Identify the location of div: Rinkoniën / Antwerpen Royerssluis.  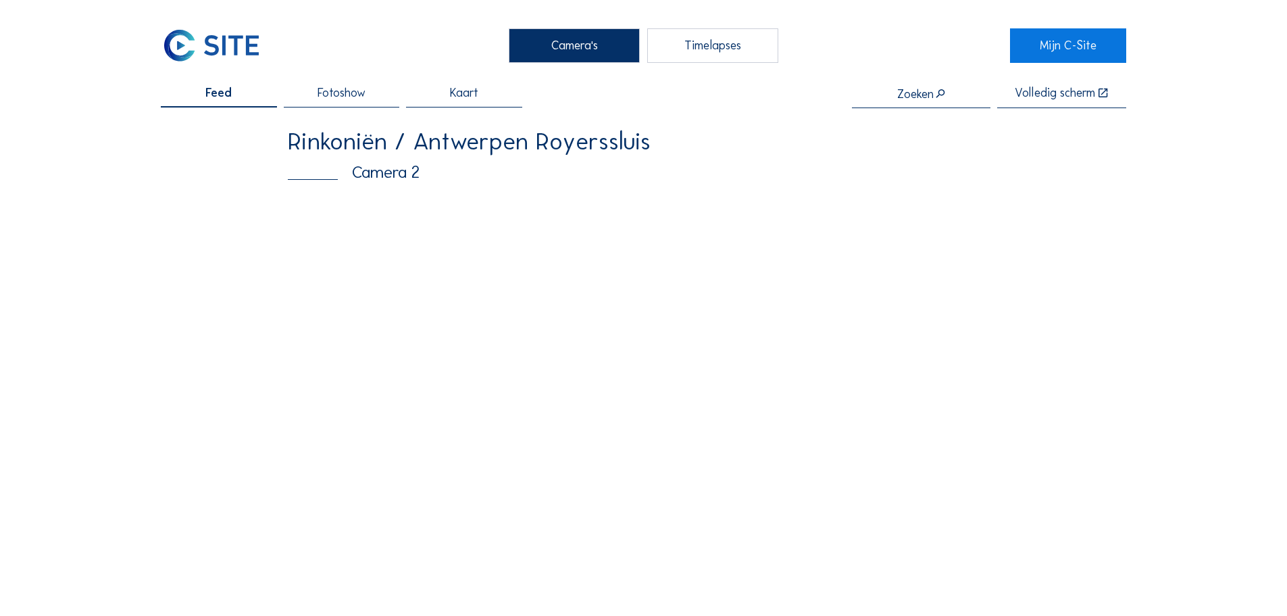
(643, 141).